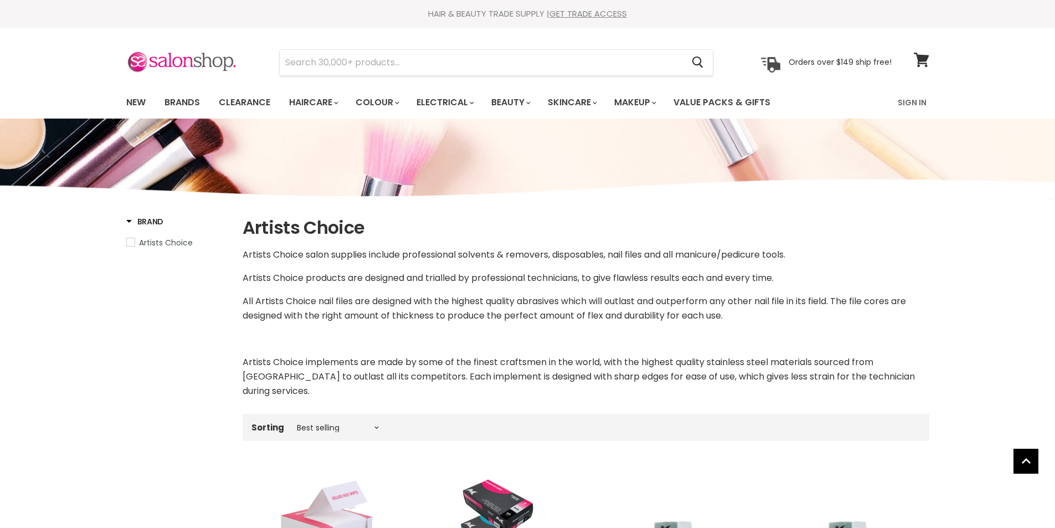  What do you see at coordinates (721, 102) in the screenshot?
I see `a: Value Packs & Gifts` at bounding box center [721, 102].